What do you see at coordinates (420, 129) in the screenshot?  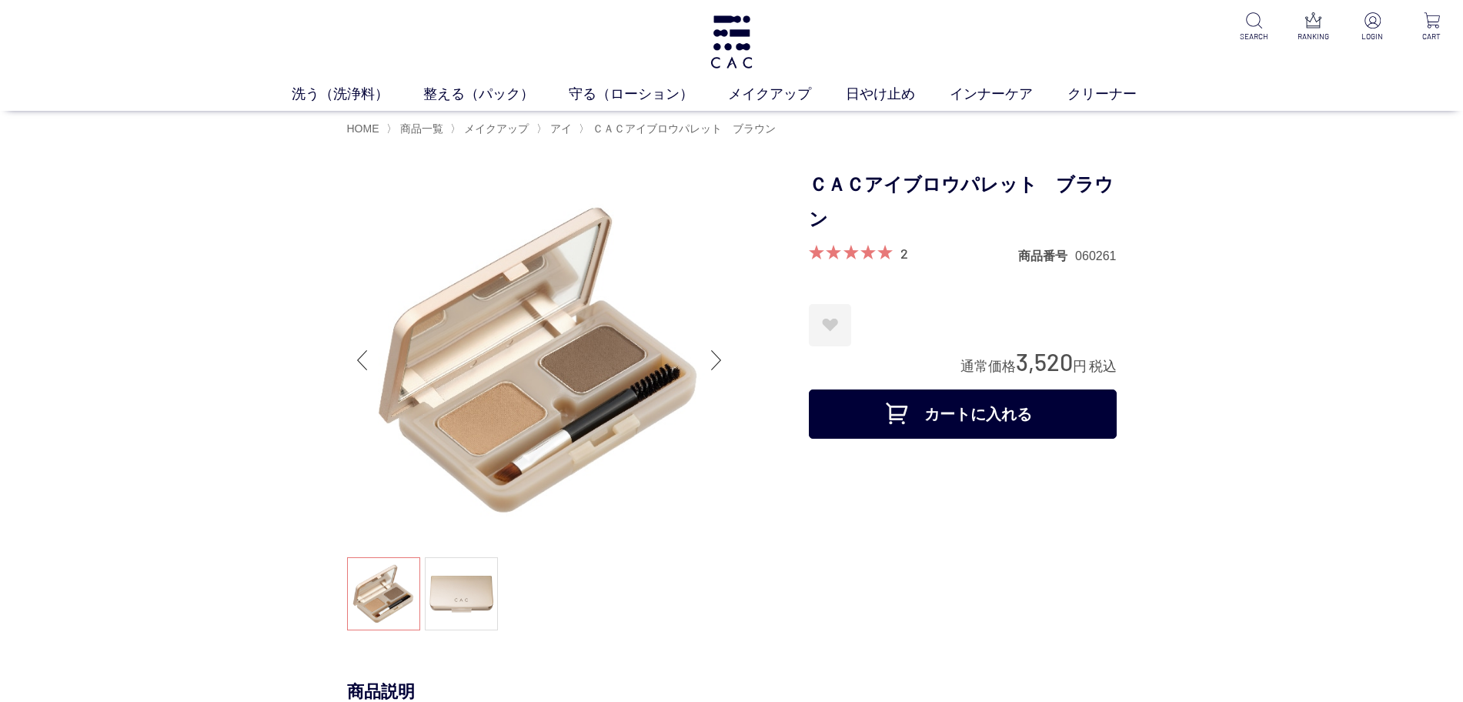 I see `a: 商品一覧` at bounding box center [420, 129].